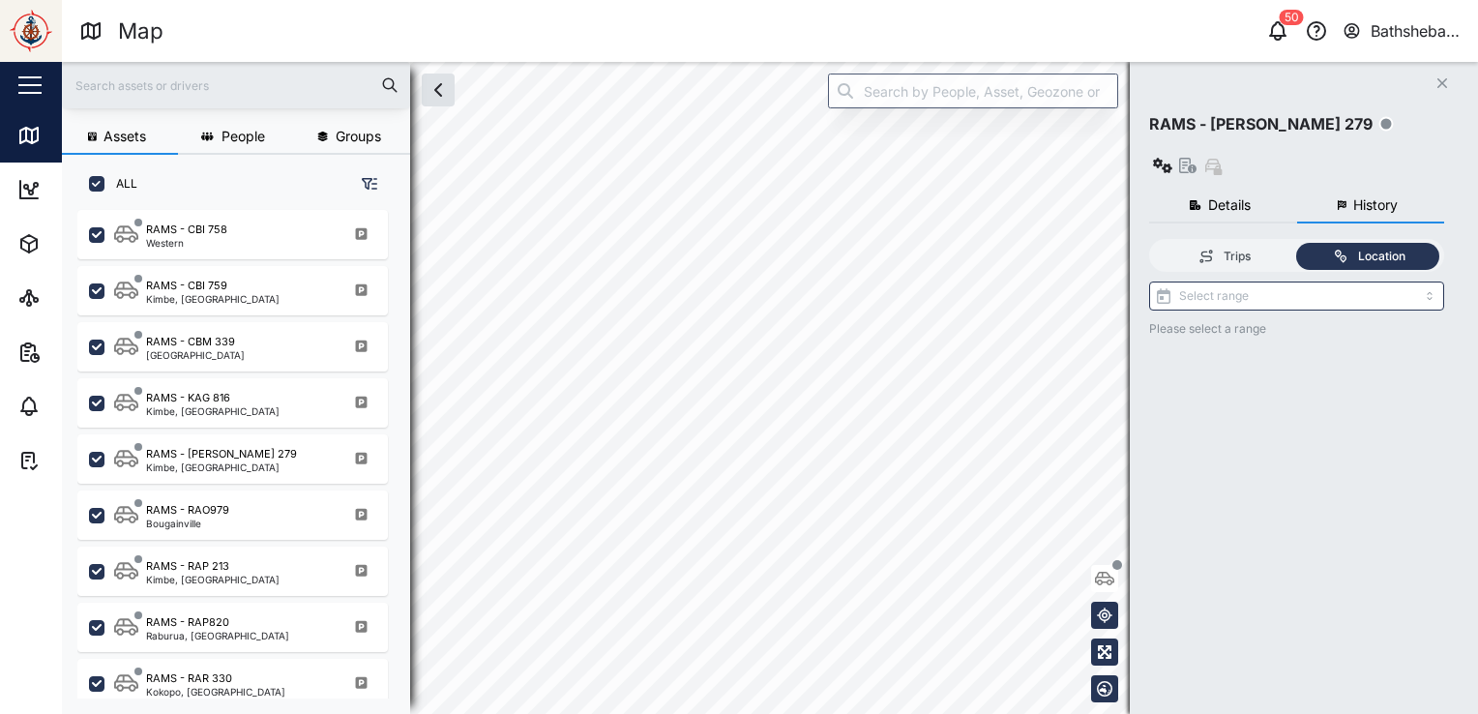  I want to click on div: Bougainville, so click(188, 523).